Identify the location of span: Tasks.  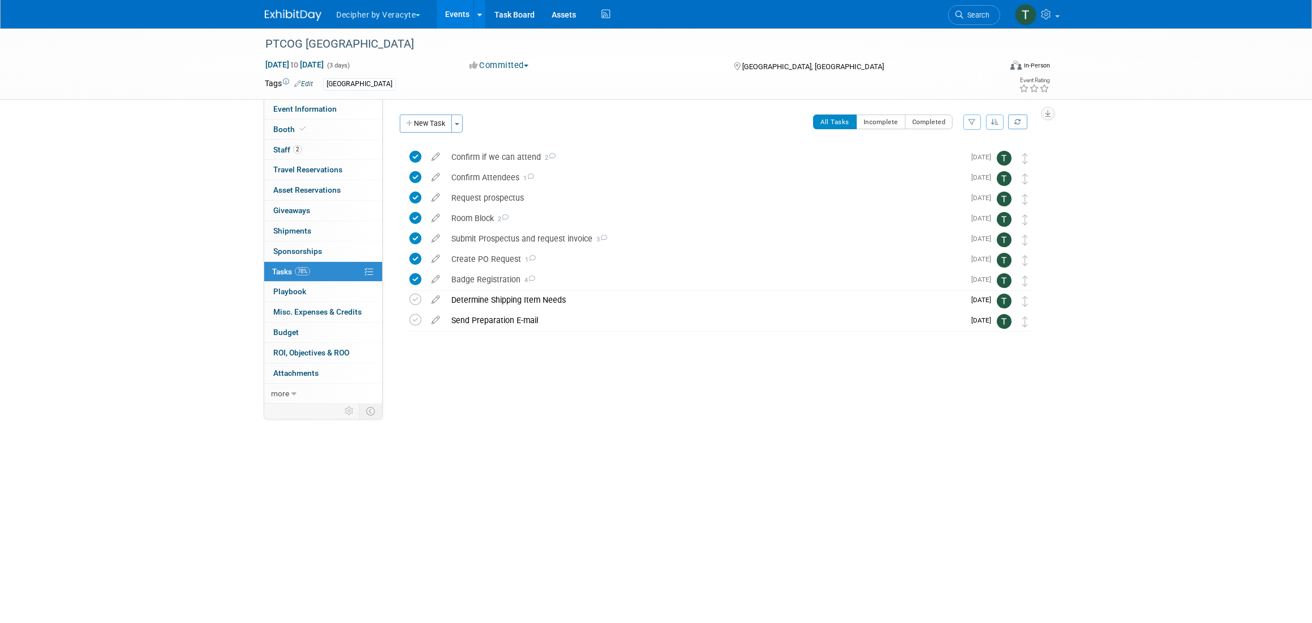
(291, 272).